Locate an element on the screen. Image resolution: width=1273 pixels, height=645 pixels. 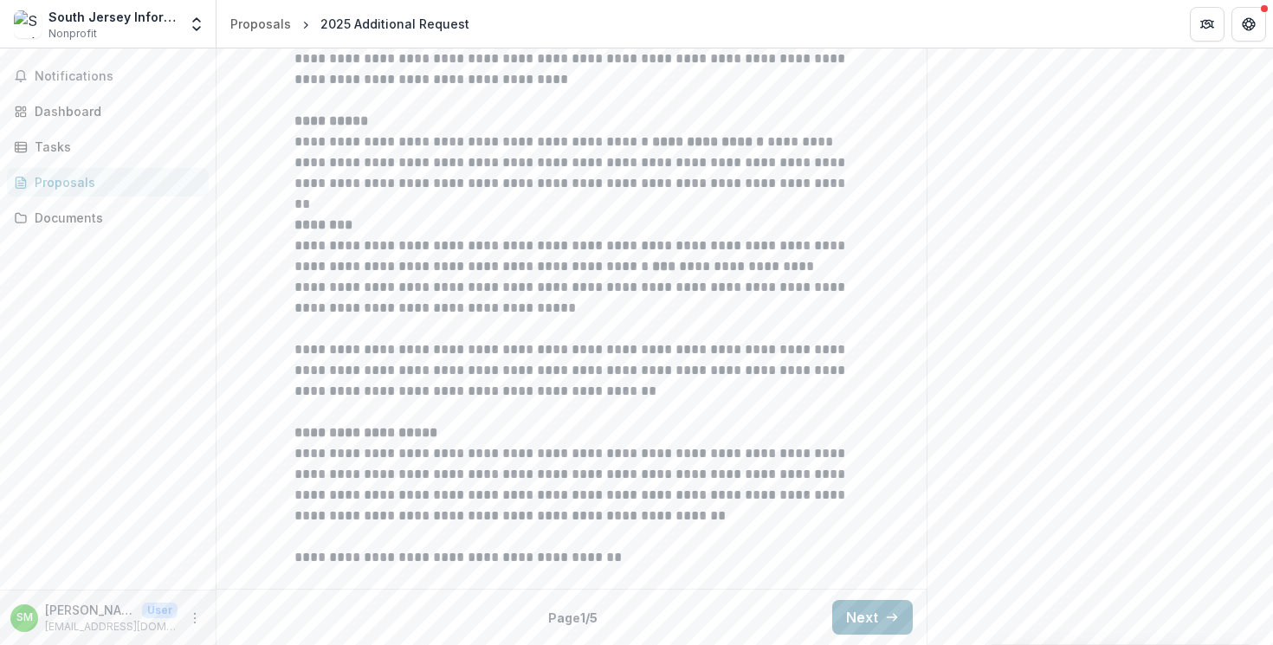
button: Open entity switcher is located at coordinates (197, 24).